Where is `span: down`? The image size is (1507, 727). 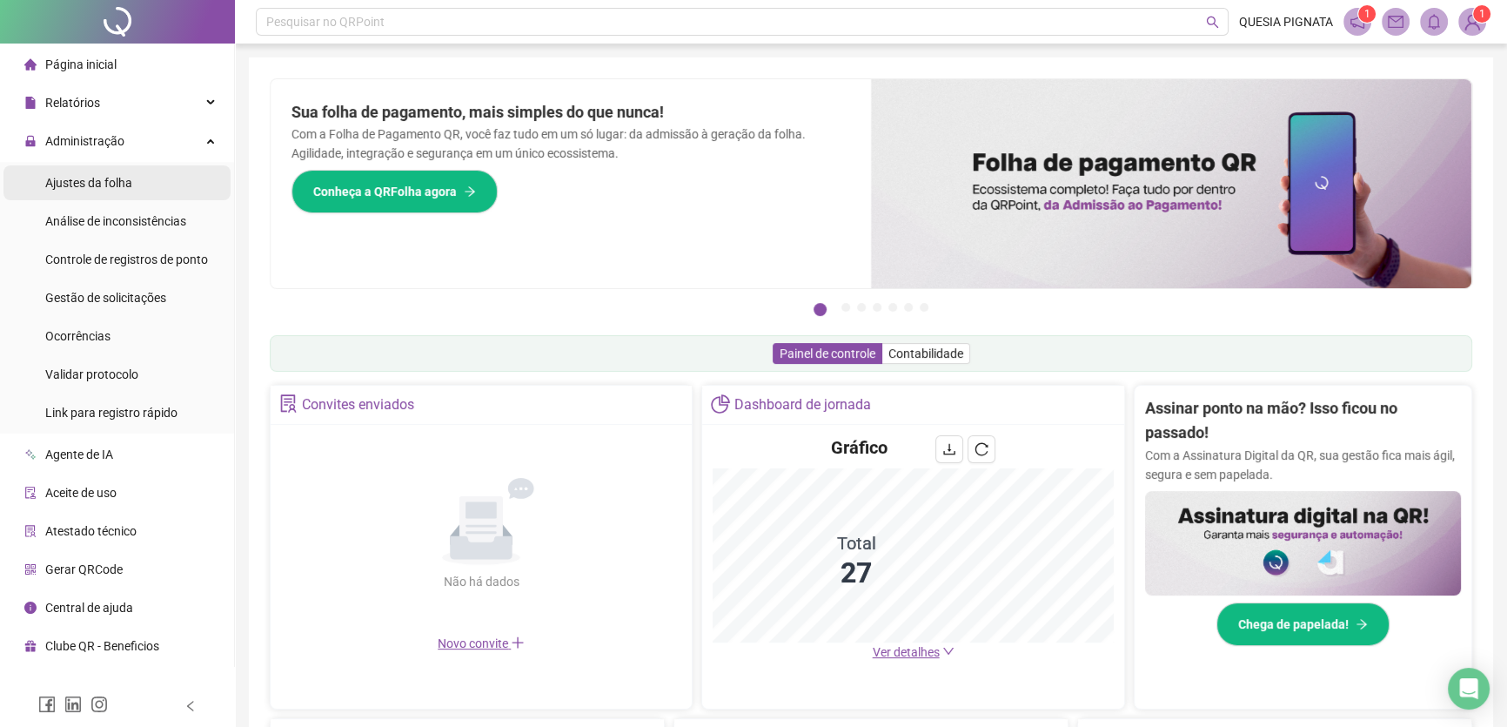 span: down is located at coordinates (948, 651).